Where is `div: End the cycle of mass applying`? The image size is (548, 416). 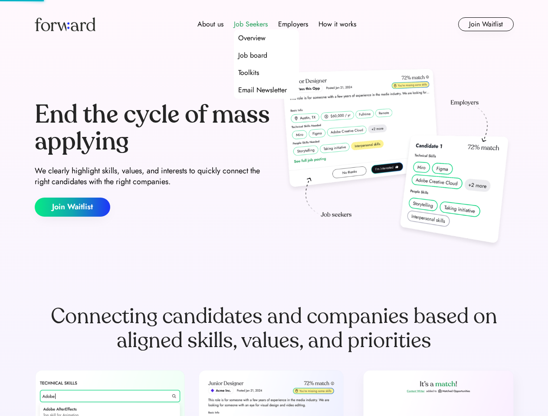 div: End the cycle of mass applying is located at coordinates (153, 128).